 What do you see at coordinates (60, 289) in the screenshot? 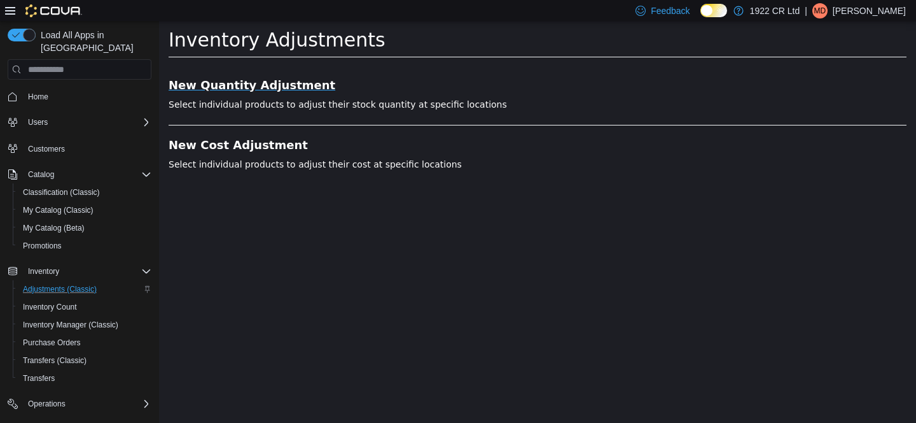
I see `a: Adjustments (Classic)` at bounding box center [60, 289].